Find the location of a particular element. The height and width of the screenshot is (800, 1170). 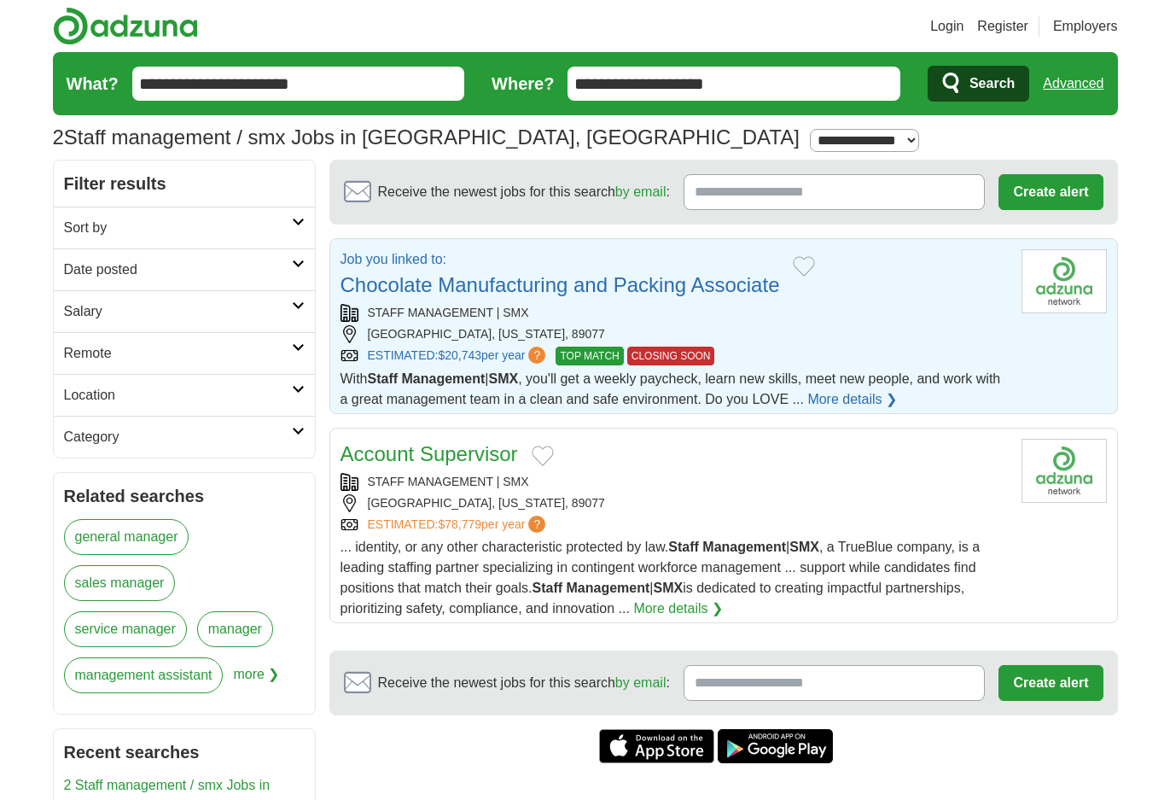

a: Sort by is located at coordinates (184, 227).